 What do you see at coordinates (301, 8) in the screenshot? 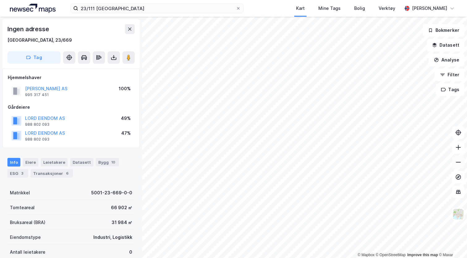
I see `div: Kart` at bounding box center [301, 8].